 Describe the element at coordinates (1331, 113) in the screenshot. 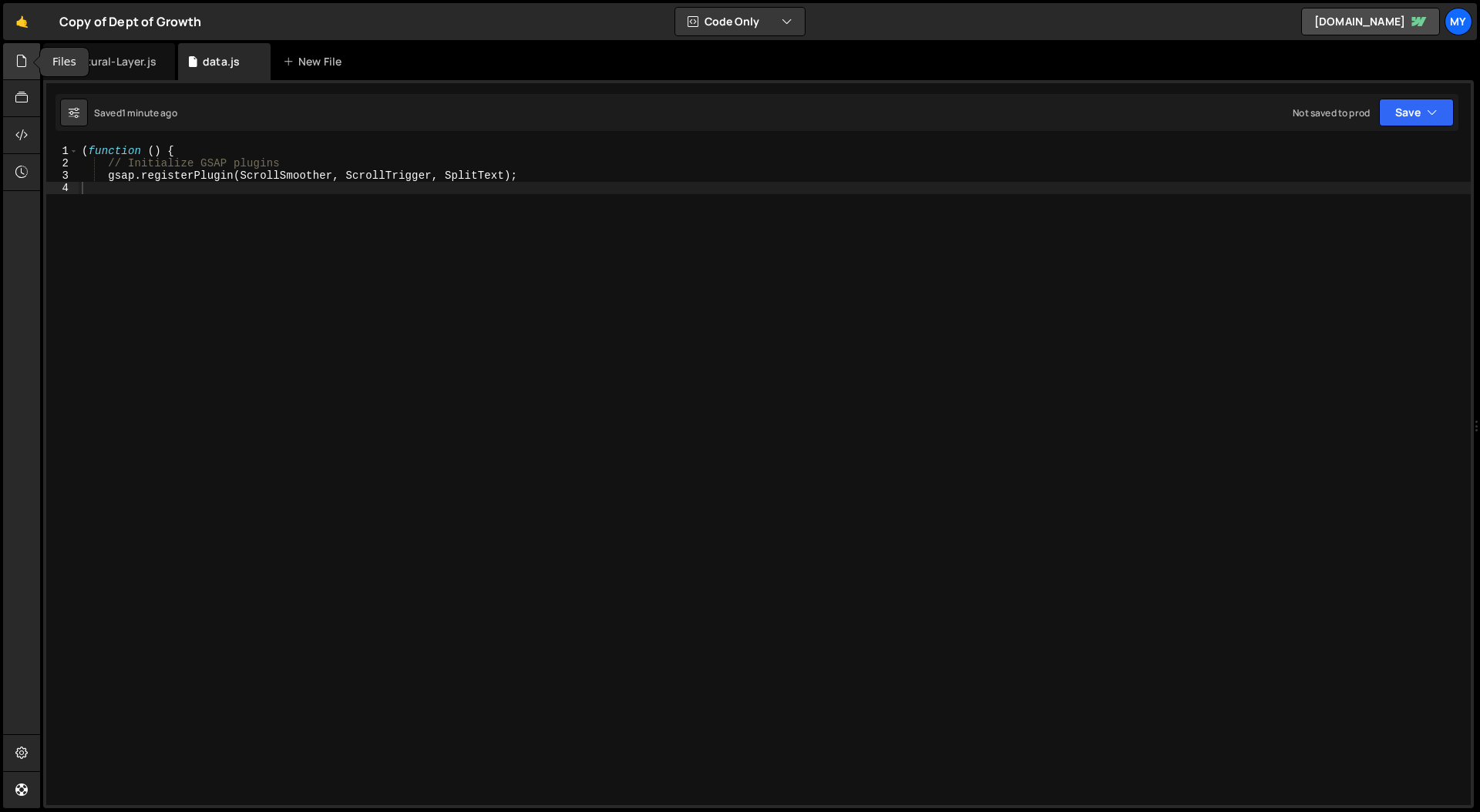

I see `div: Not saved to prod` at that location.